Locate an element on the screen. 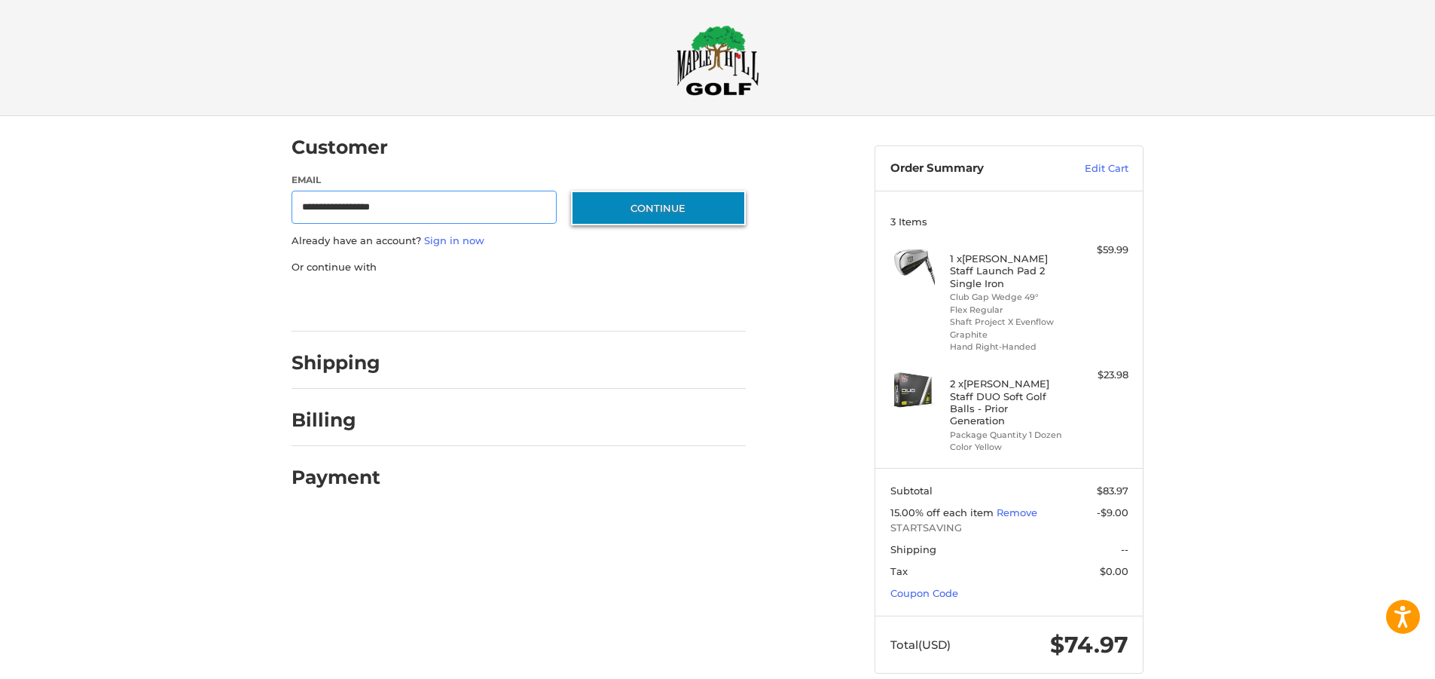  img: Maple Hill Golf is located at coordinates (718, 60).